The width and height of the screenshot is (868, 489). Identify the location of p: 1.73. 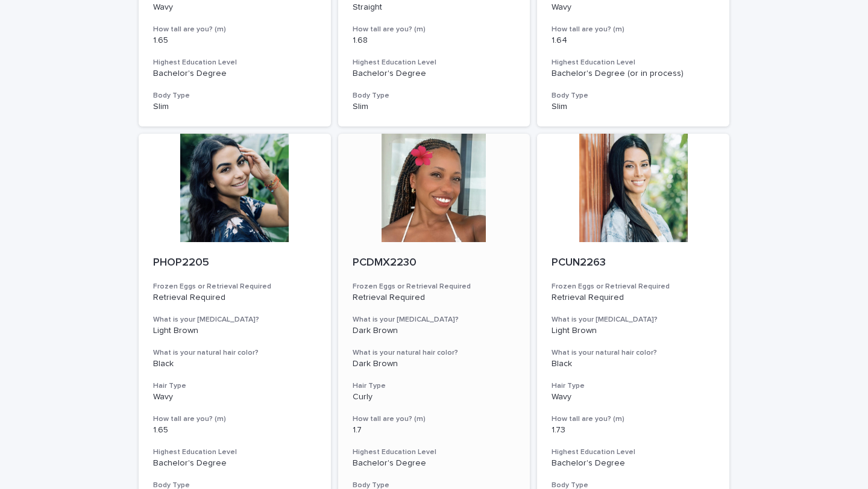
(633, 430).